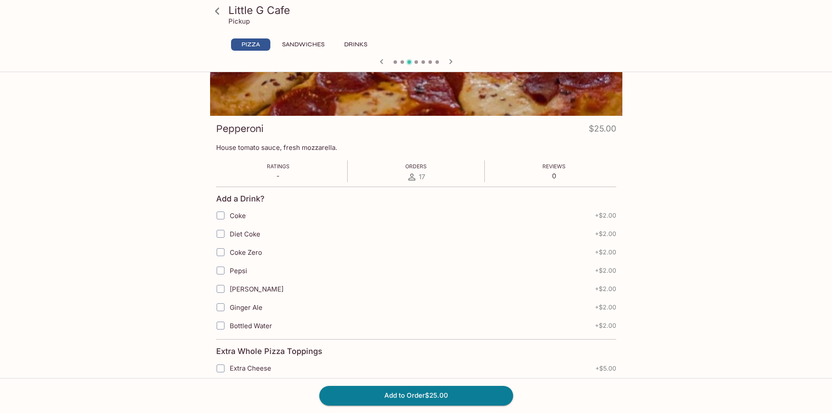  Describe the element at coordinates (554, 166) in the screenshot. I see `span: Reviews` at that location.